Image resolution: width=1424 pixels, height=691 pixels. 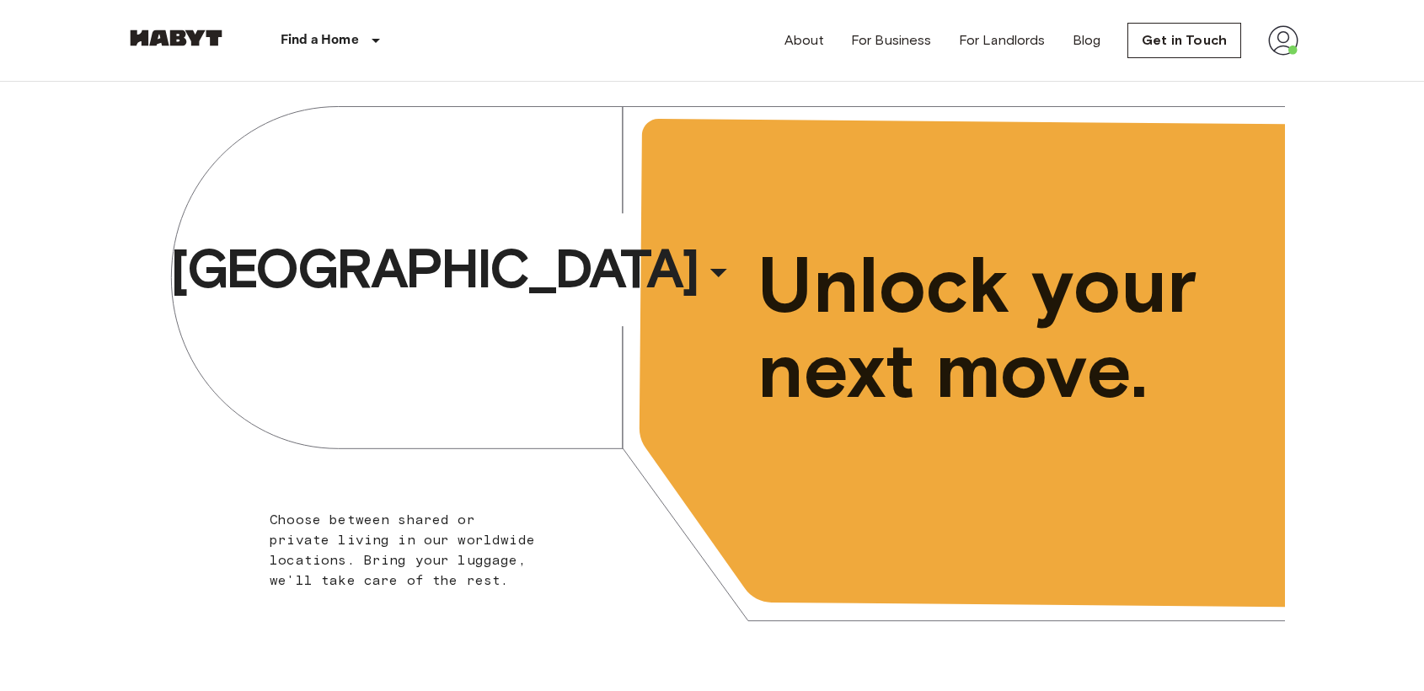 I want to click on a: Blog, so click(x=1087, y=40).